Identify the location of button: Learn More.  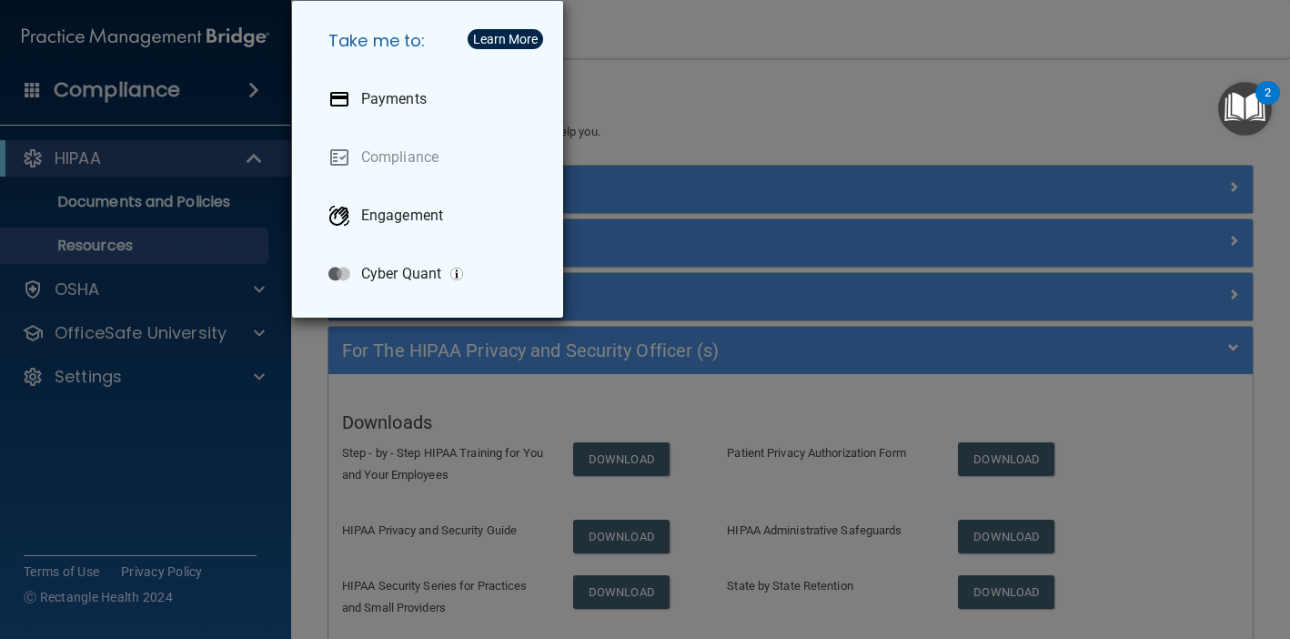
(505, 39).